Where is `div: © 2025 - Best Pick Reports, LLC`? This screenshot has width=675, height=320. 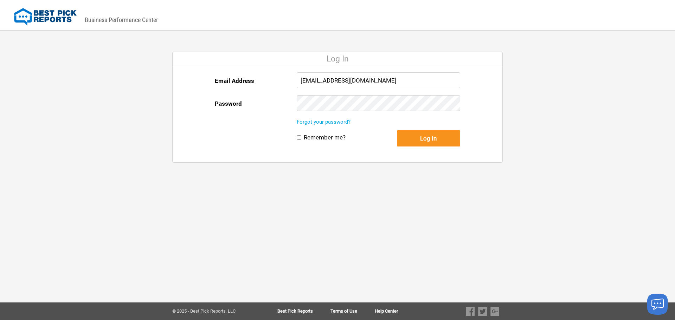
div: © 2025 - Best Pick Reports, LLC is located at coordinates (213, 312).